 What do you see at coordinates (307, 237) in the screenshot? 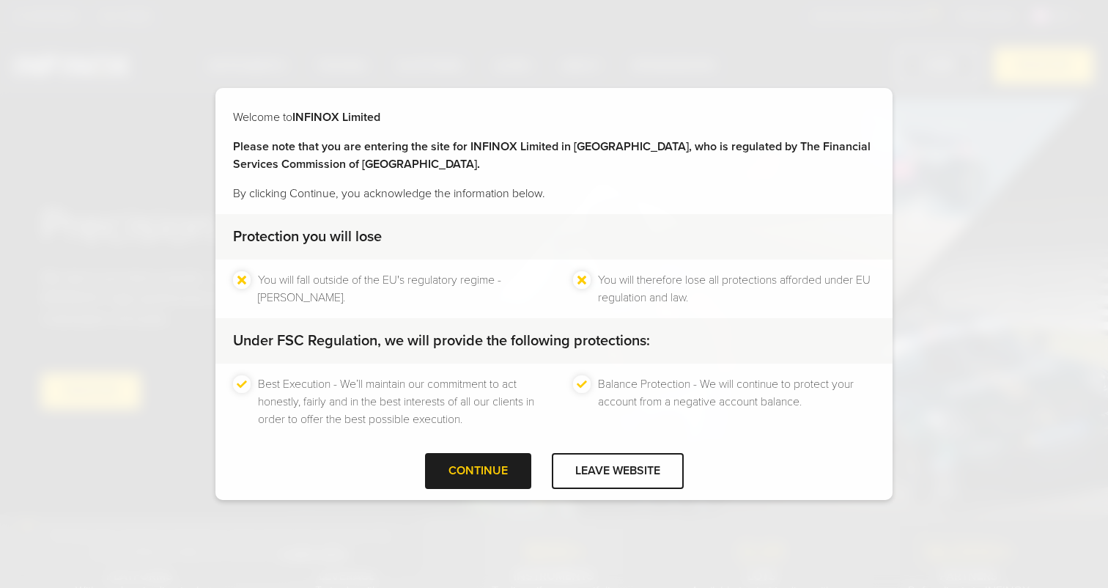
I see `strong: Protection you will lose` at bounding box center [307, 237].